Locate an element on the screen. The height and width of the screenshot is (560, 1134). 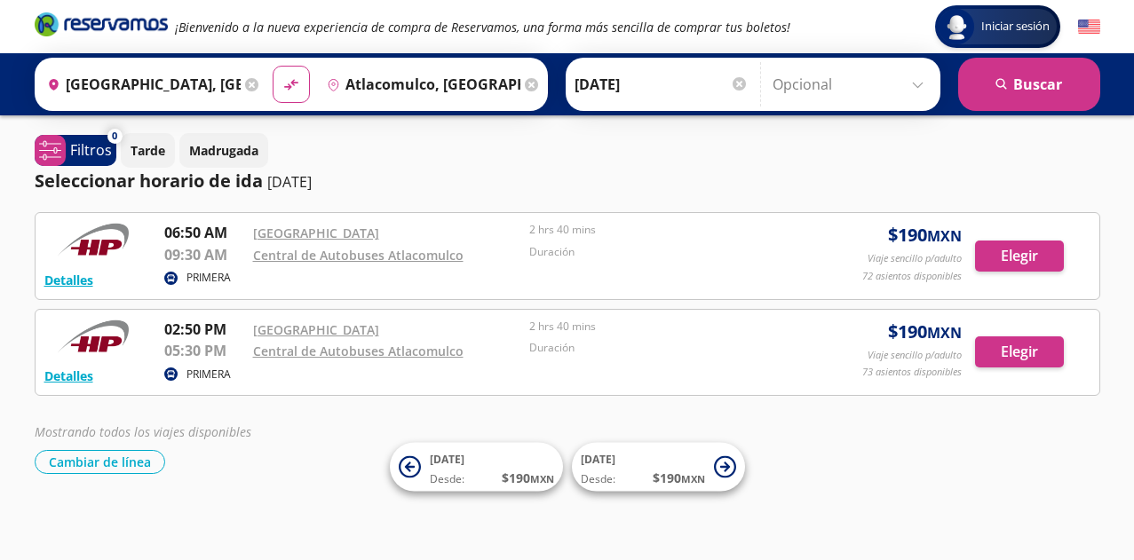
input: Opcional is located at coordinates (851, 84).